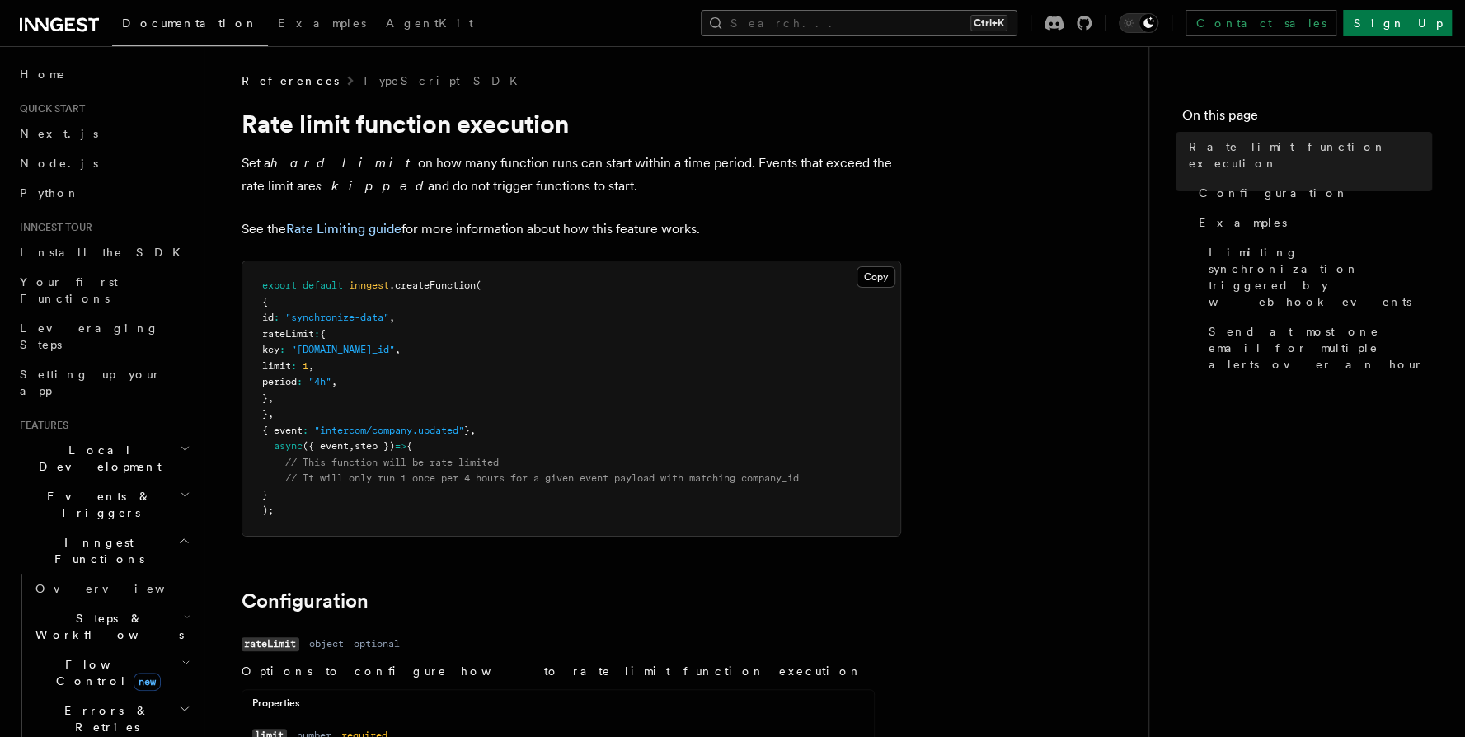  I want to click on span: Next.js, so click(59, 134).